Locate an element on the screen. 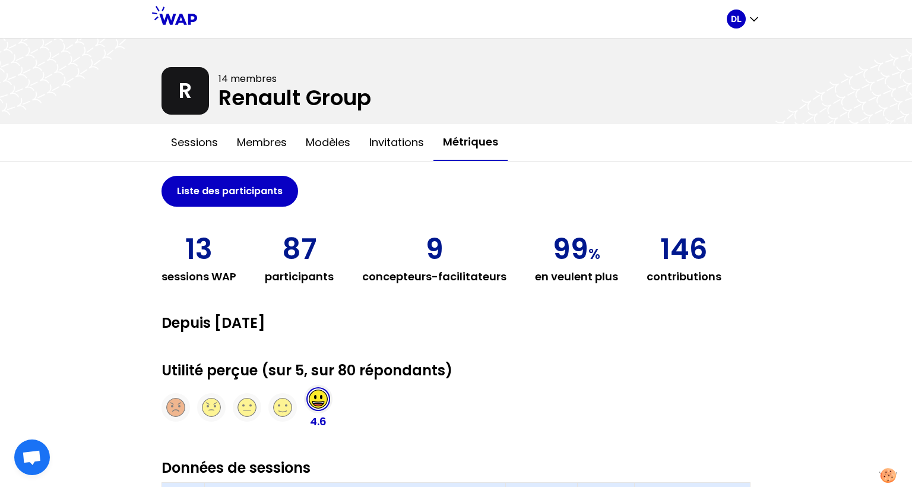  h2: Utilité perçue (sur 5, sur 80 répondants) is located at coordinates (456, 371).